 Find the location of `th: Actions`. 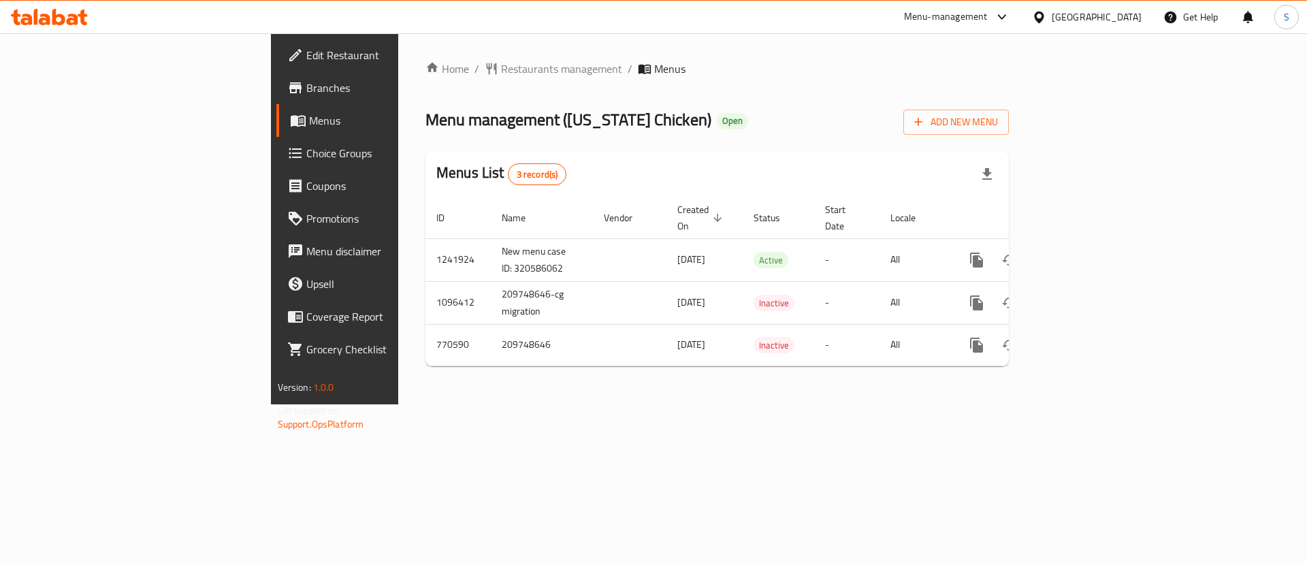

th: Actions is located at coordinates (1026, 218).